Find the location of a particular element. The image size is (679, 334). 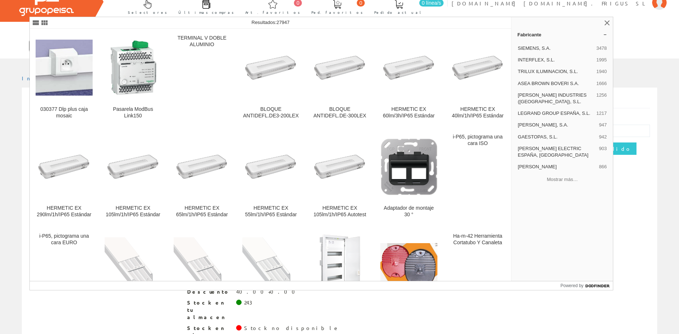

img: HERMETIC EX 290lm/1h/IP65 Estándar is located at coordinates (64, 166).